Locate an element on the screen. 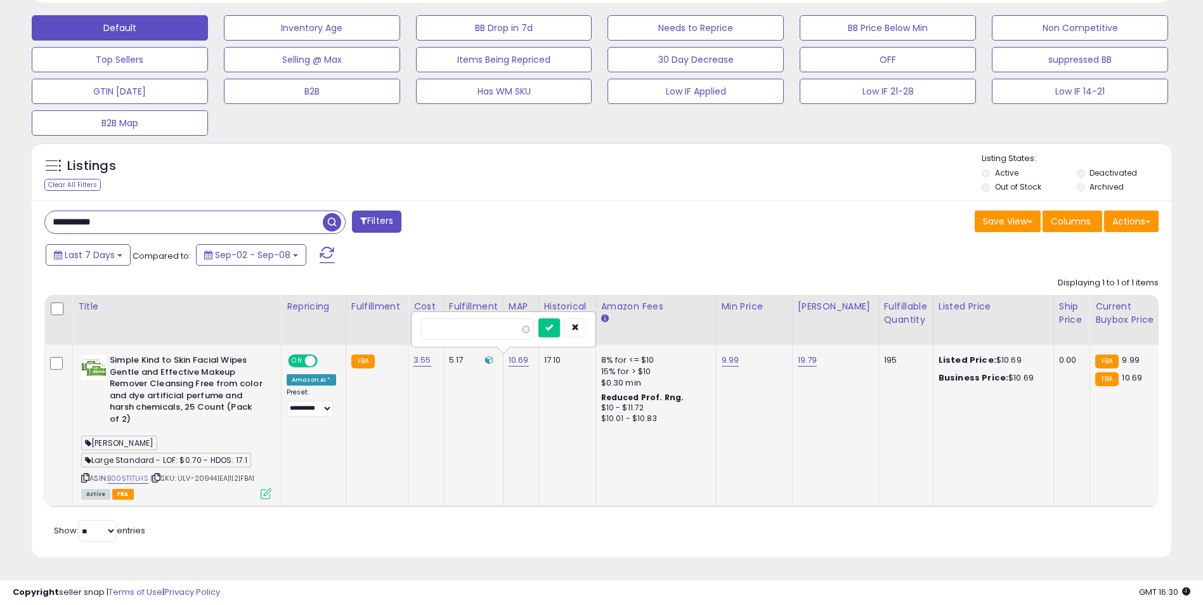  div: 5.17 is located at coordinates (471, 360).